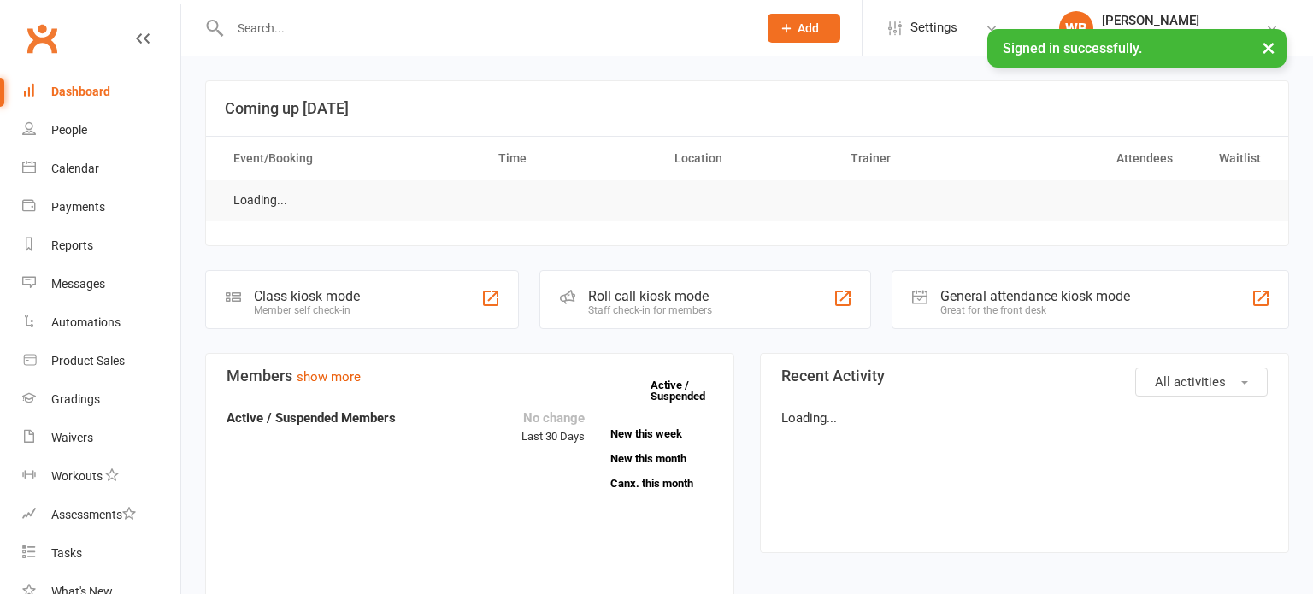 Image resolution: width=1313 pixels, height=594 pixels. Describe the element at coordinates (553, 426) in the screenshot. I see `div: Last 30 Days` at that location.